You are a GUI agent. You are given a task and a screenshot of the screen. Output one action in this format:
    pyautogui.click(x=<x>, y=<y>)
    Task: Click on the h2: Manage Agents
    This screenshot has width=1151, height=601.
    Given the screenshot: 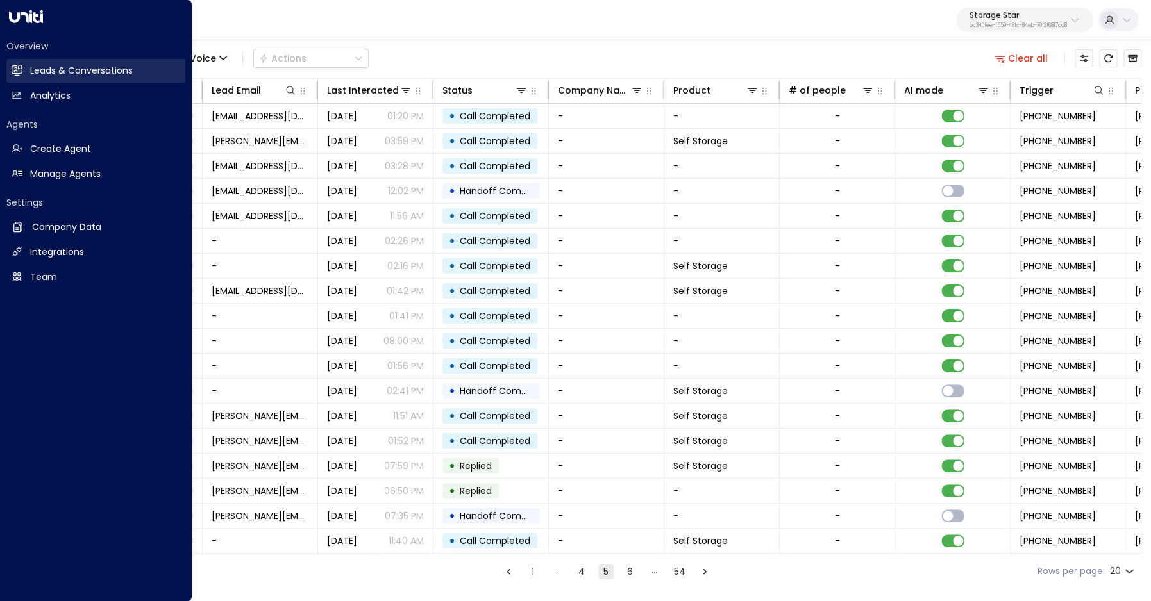 What is the action you would take?
    pyautogui.click(x=65, y=174)
    